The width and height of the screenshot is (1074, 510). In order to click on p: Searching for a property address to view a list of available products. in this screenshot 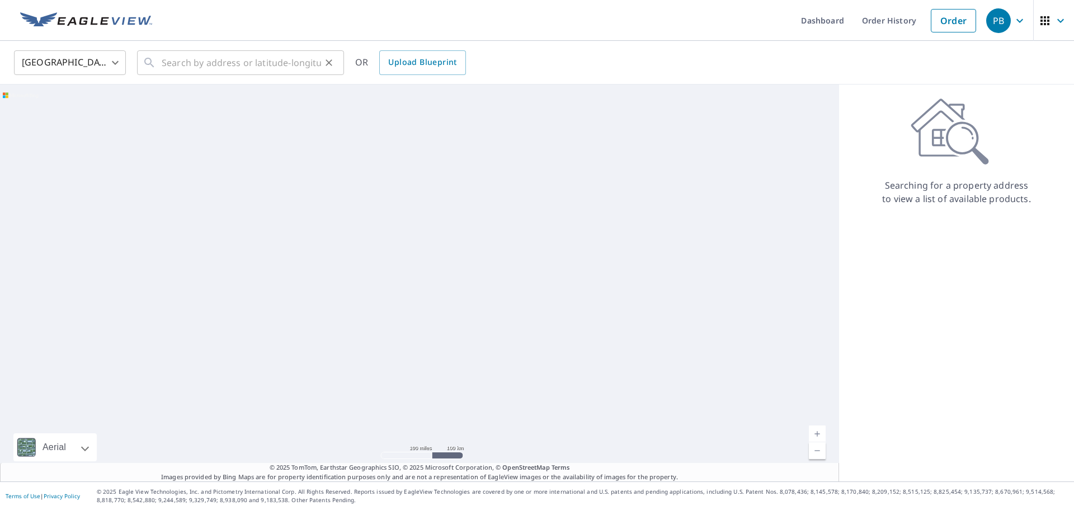, I will do `click(957, 192)`.